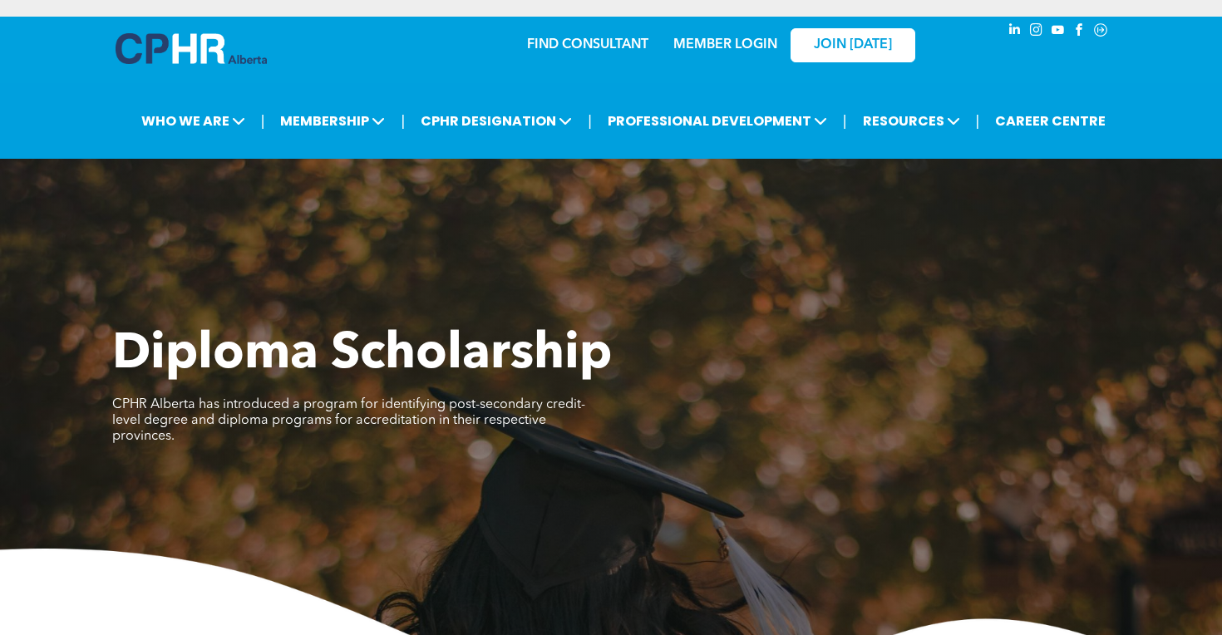 The image size is (1222, 635). Describe the element at coordinates (1036, 32) in the screenshot. I see `a: instagram` at that location.